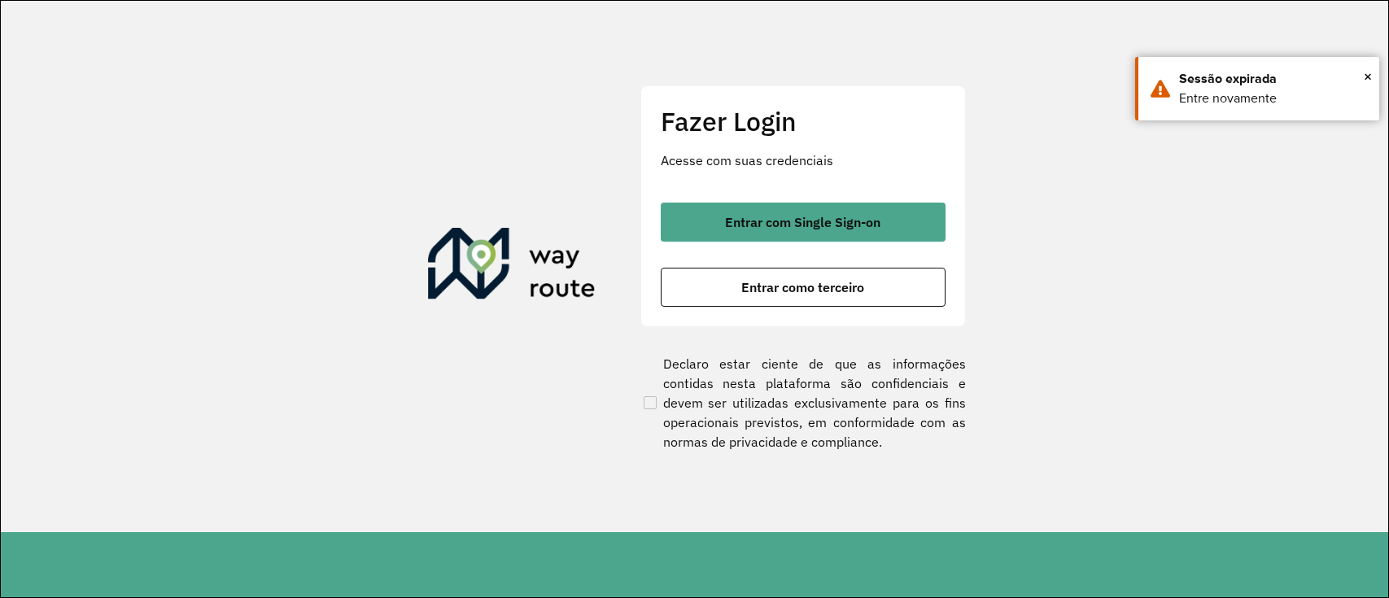 The image size is (1389, 598). What do you see at coordinates (803, 403) in the screenshot?
I see `label: Declaro estar ciente de que as informações contidas nesta plataforma são confidenciais e devem se...` at bounding box center [803, 403].